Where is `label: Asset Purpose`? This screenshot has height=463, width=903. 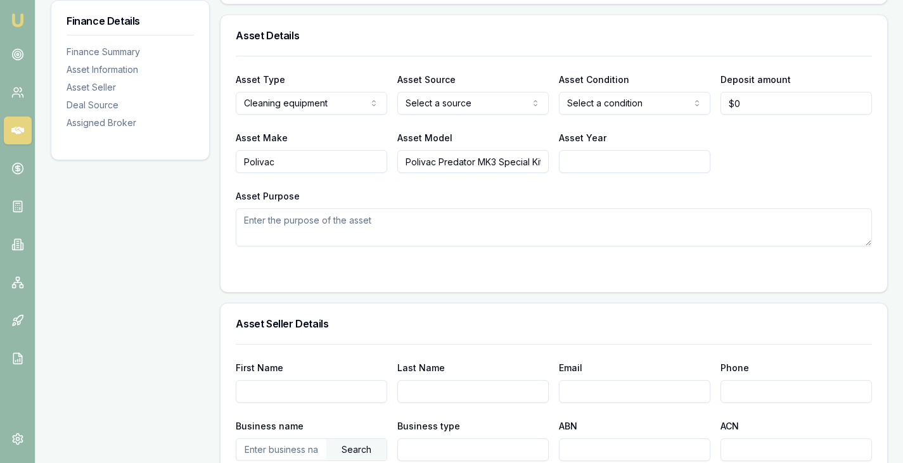 label: Asset Purpose is located at coordinates (267, 196).